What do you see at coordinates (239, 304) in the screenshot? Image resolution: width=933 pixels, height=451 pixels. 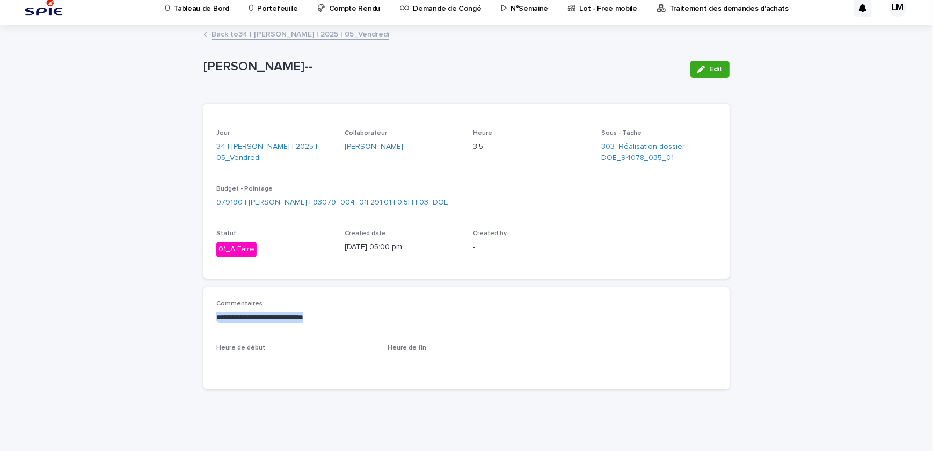 I see `span: Commentaires` at bounding box center [239, 304].